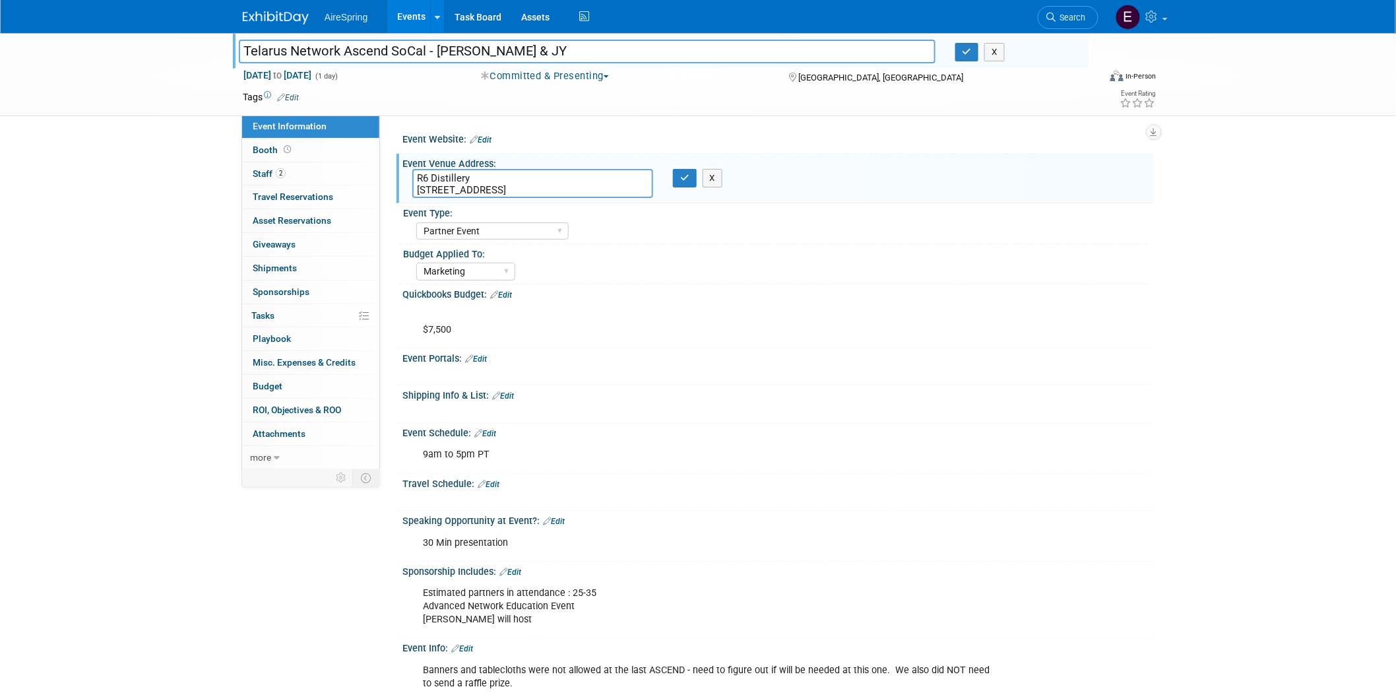 Image resolution: width=1396 pixels, height=693 pixels. What do you see at coordinates (710, 323) in the screenshot?
I see `div: $7,500` at bounding box center [710, 323].